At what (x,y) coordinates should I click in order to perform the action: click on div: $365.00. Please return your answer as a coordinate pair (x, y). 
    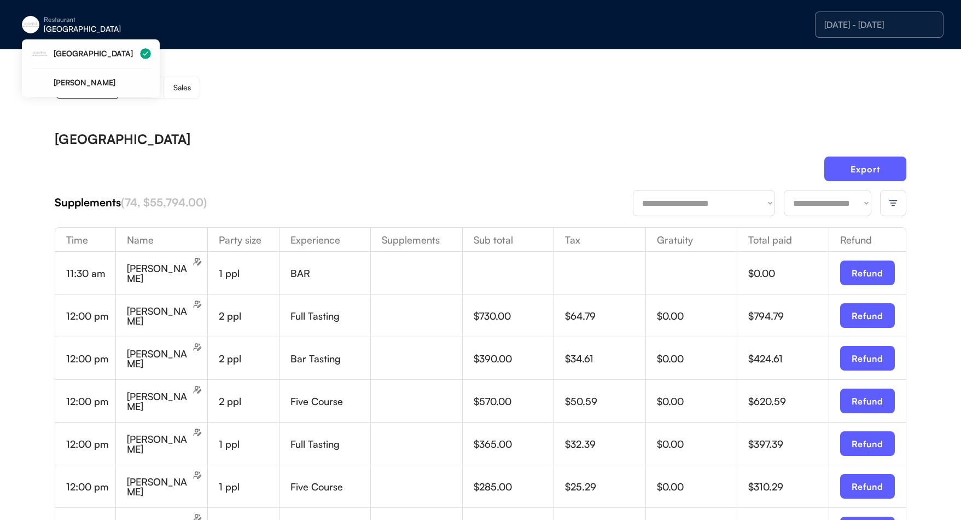
    Looking at the image, I should click on (514, 444).